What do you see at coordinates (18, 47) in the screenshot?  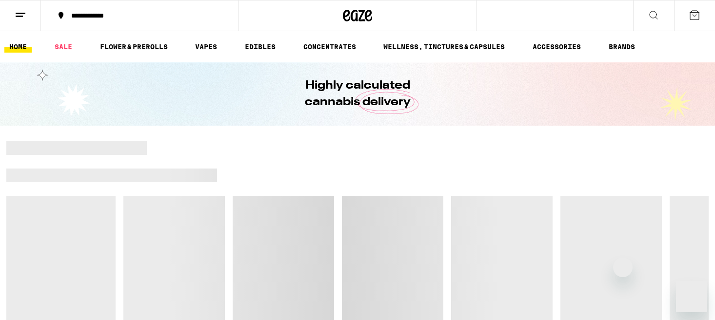 I see `a: HOME` at bounding box center [18, 47].